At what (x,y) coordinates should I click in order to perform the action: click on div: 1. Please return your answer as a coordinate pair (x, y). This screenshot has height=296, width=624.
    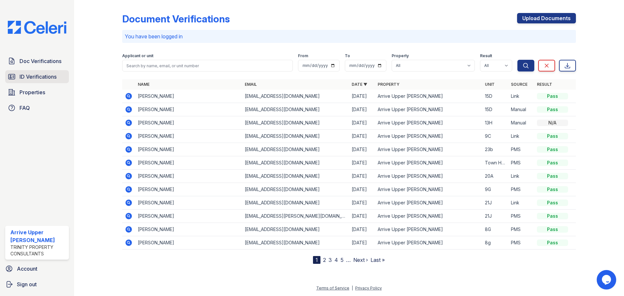
    Looking at the image, I should click on (316, 260).